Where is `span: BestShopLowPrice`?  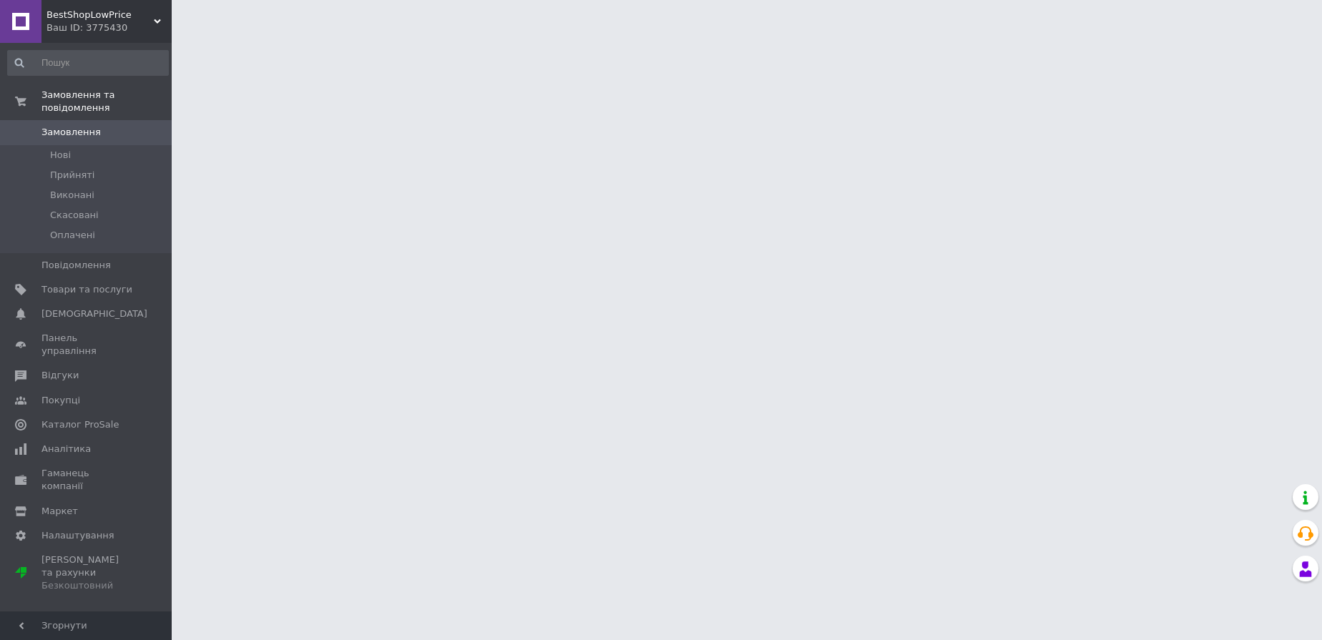
span: BestShopLowPrice is located at coordinates (100, 15).